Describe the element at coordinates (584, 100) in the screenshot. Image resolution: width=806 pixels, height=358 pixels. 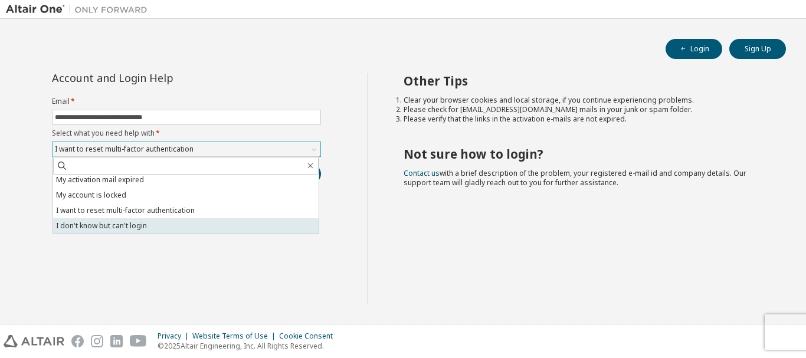
I see `li: Clear your browser cookies and local storage, if you continue experiencing problems.` at that location.